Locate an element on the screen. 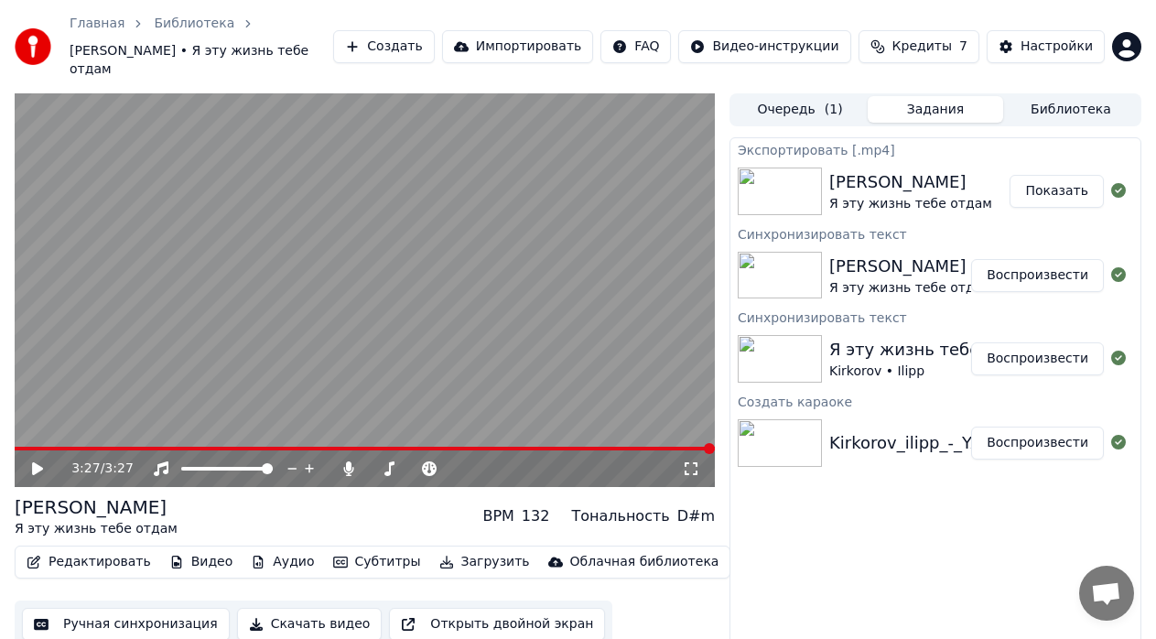 This screenshot has height=639, width=1156. button: Загрузить is located at coordinates (484, 562).